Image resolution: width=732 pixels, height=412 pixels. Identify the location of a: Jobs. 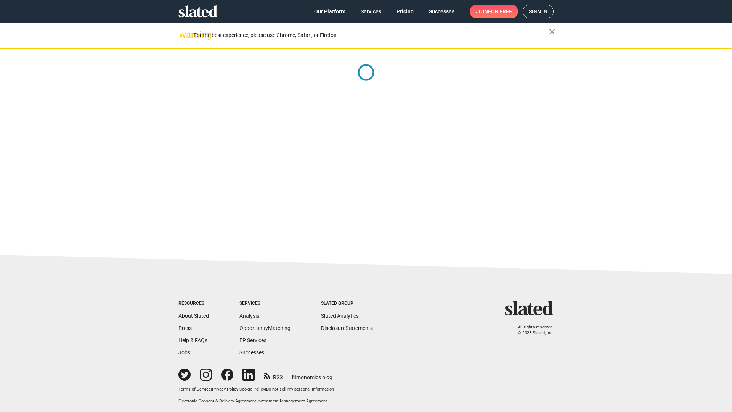
(184, 352).